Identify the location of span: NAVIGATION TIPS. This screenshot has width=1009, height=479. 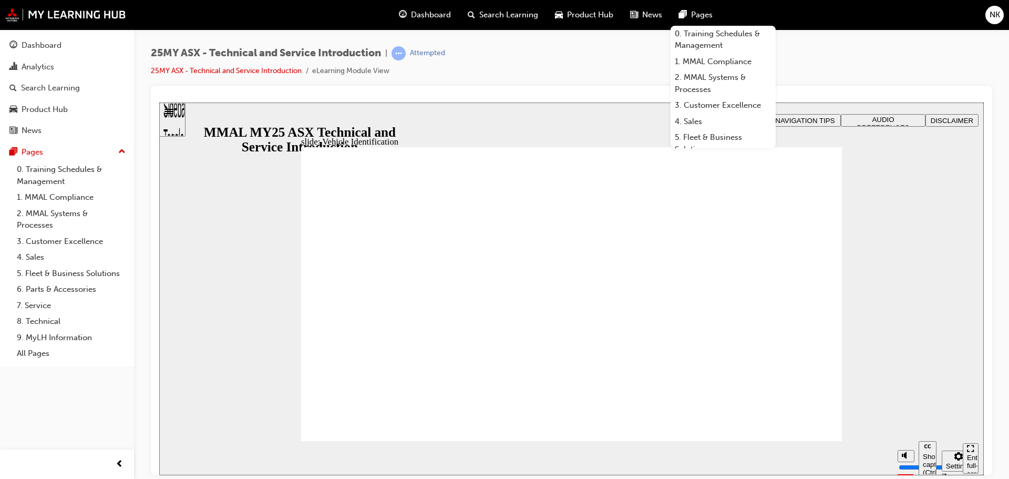
(645, 18).